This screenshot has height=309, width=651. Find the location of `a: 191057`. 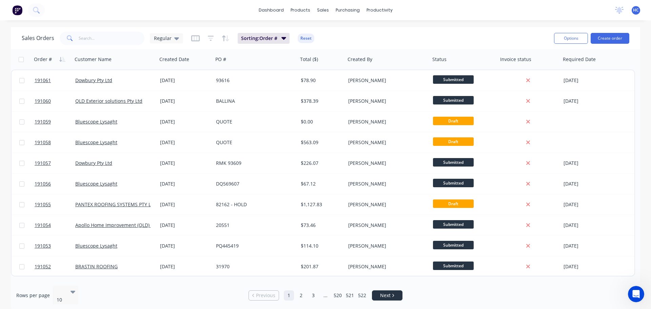

a: 191057 is located at coordinates (55, 163).